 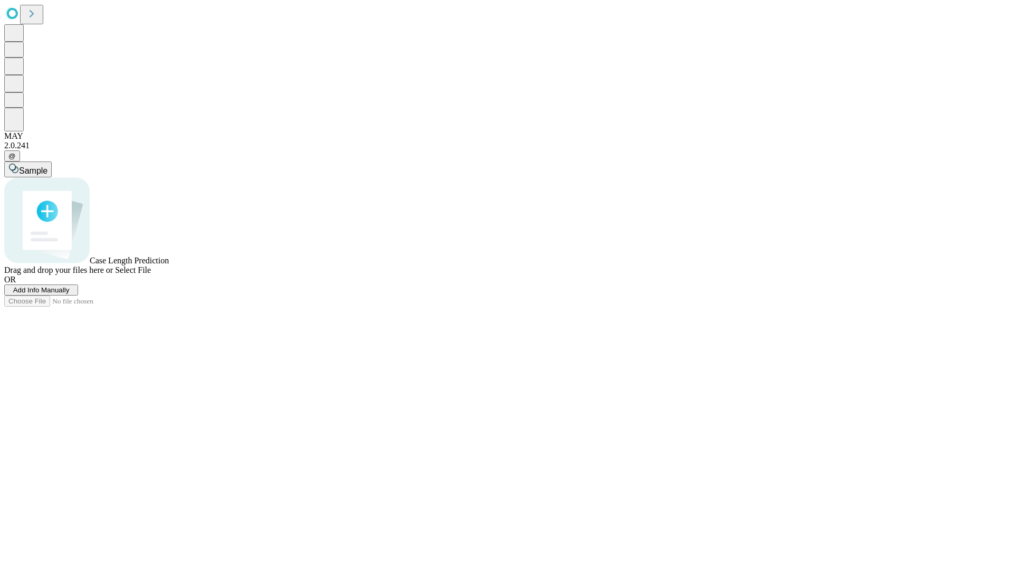 I want to click on span: Add Info Manually, so click(x=41, y=290).